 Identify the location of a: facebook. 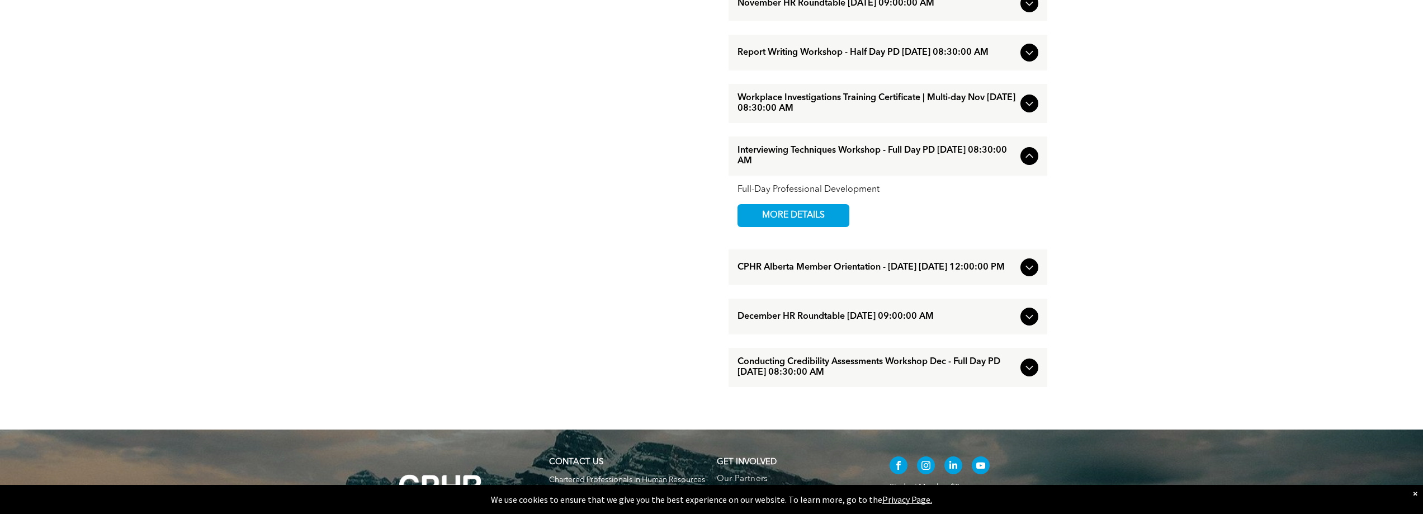
(899, 466).